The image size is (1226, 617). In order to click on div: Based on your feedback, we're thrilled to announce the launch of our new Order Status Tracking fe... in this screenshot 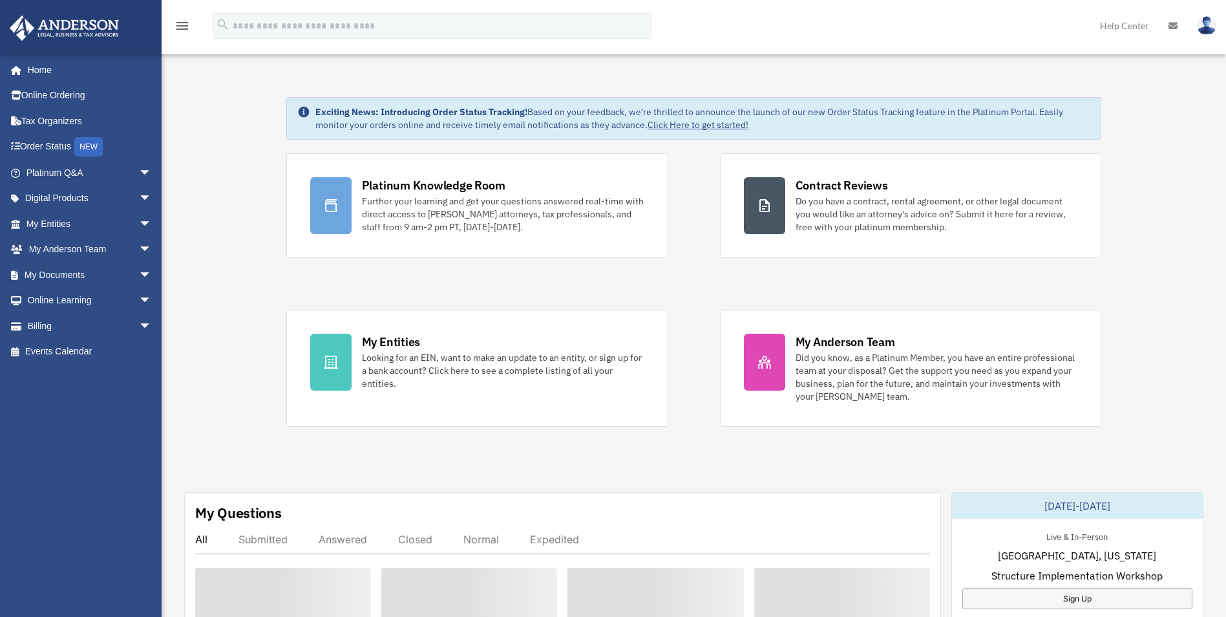, I will do `click(703, 118)`.